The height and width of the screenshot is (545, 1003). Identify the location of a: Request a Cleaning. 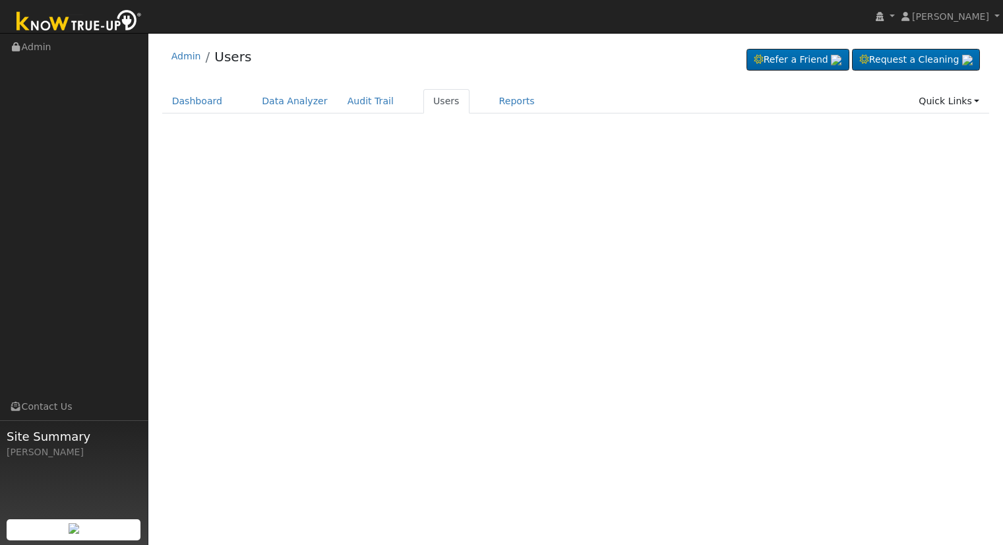
(916, 60).